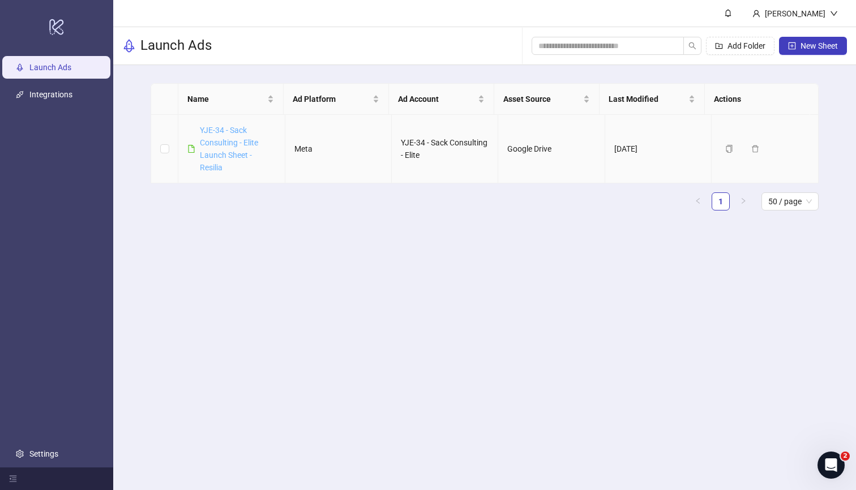 This screenshot has height=490, width=856. I want to click on th: Name, so click(231, 99).